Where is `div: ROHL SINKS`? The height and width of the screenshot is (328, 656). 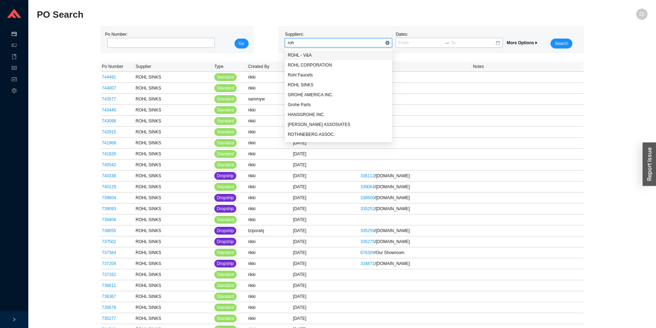
div: ROHL SINKS is located at coordinates (338, 85).